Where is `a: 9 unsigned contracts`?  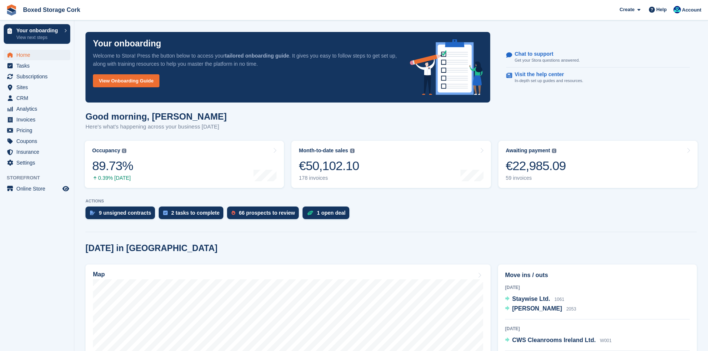
a: 9 unsigned contracts is located at coordinates (122, 215).